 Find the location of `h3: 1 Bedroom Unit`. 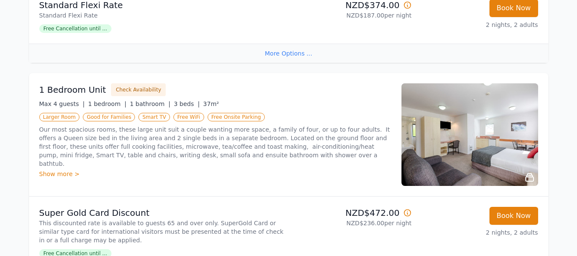

h3: 1 Bedroom Unit is located at coordinates (73, 90).